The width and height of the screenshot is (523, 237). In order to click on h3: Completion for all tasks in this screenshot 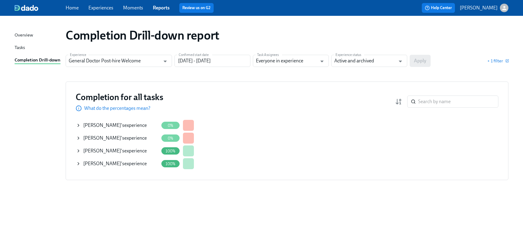, I will do `click(119, 97)`.